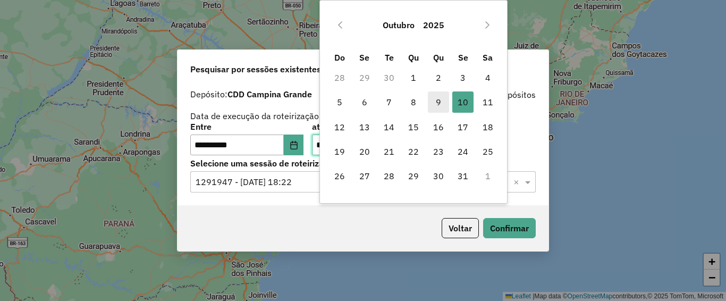 The width and height of the screenshot is (726, 301). Describe the element at coordinates (463, 78) in the screenshot. I see `td: 3` at that location.